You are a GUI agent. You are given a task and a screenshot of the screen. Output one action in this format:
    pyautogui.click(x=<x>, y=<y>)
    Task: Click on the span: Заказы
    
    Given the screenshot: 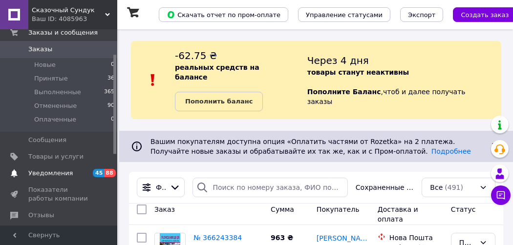 What is the action you would take?
    pyautogui.click(x=40, y=49)
    